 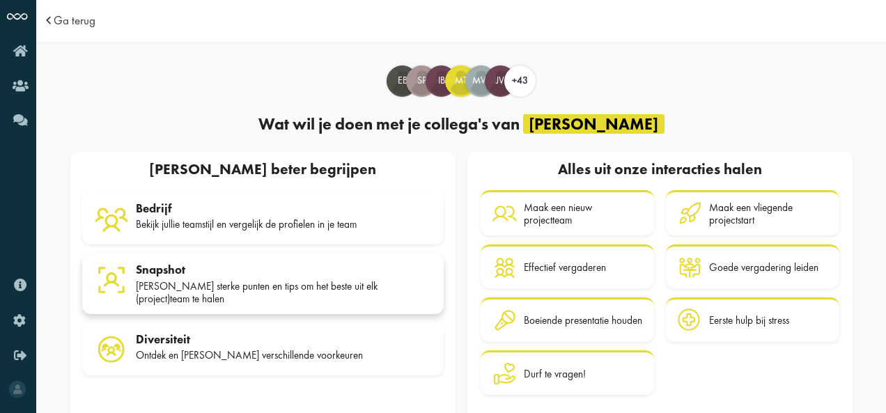 What do you see at coordinates (389, 124) in the screenshot?
I see `span: Wat wil je doen met je collega's van` at bounding box center [389, 124].